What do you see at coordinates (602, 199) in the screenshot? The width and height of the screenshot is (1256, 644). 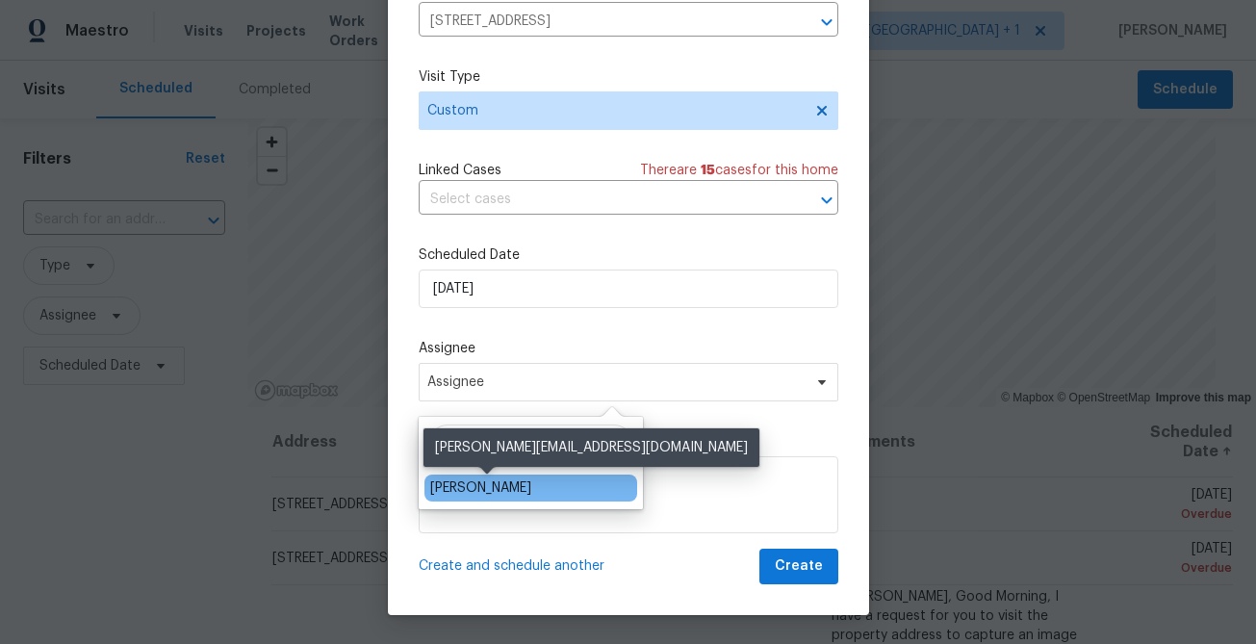 I see `input: Select cases` at bounding box center [602, 199].